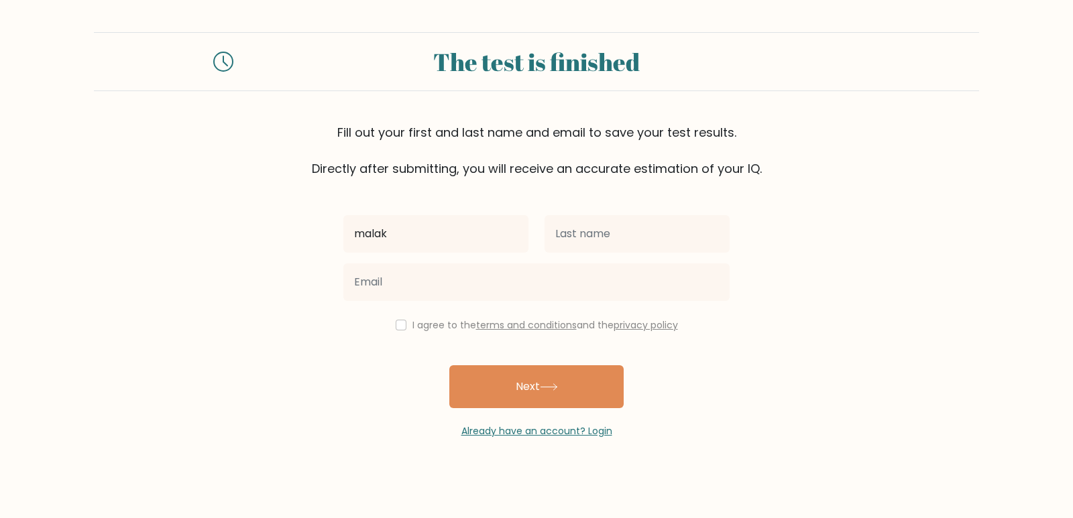 The height and width of the screenshot is (518, 1073). I want to click on input: First name, so click(436, 234).